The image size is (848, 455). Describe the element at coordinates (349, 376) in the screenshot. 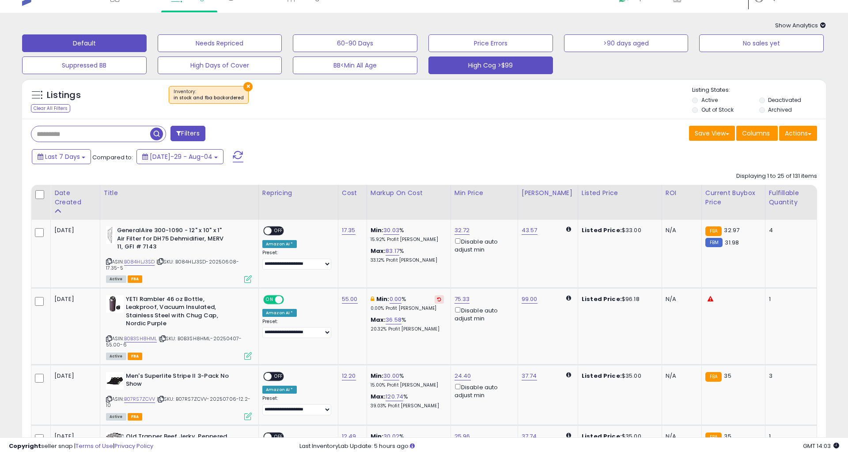

I see `a: 12.20` at that location.